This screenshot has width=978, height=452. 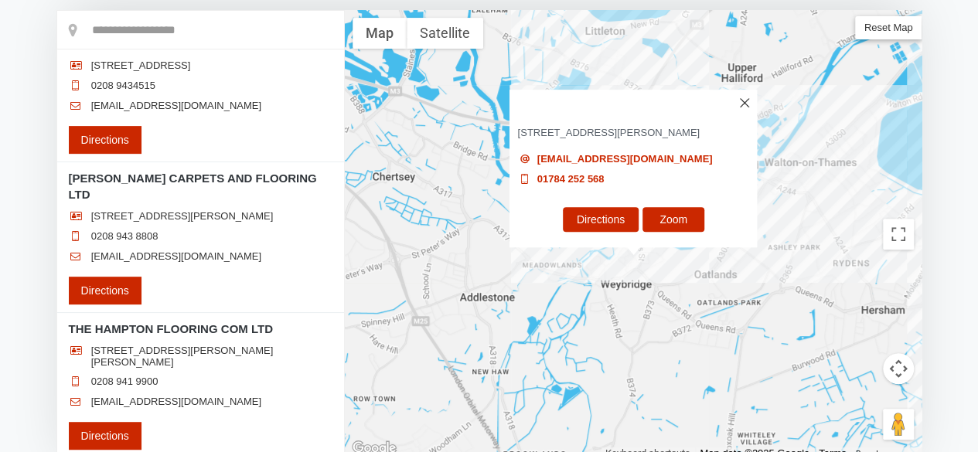 I want to click on button: Map camera controls, so click(x=898, y=369).